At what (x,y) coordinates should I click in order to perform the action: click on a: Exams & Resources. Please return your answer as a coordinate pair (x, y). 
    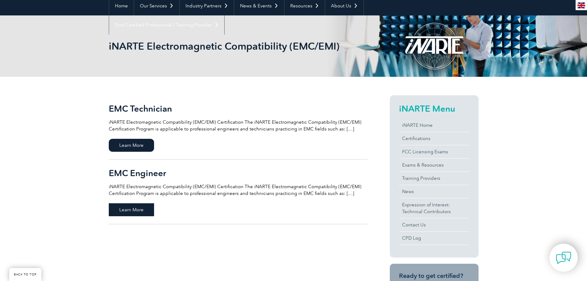
    Looking at the image, I should click on (434, 165).